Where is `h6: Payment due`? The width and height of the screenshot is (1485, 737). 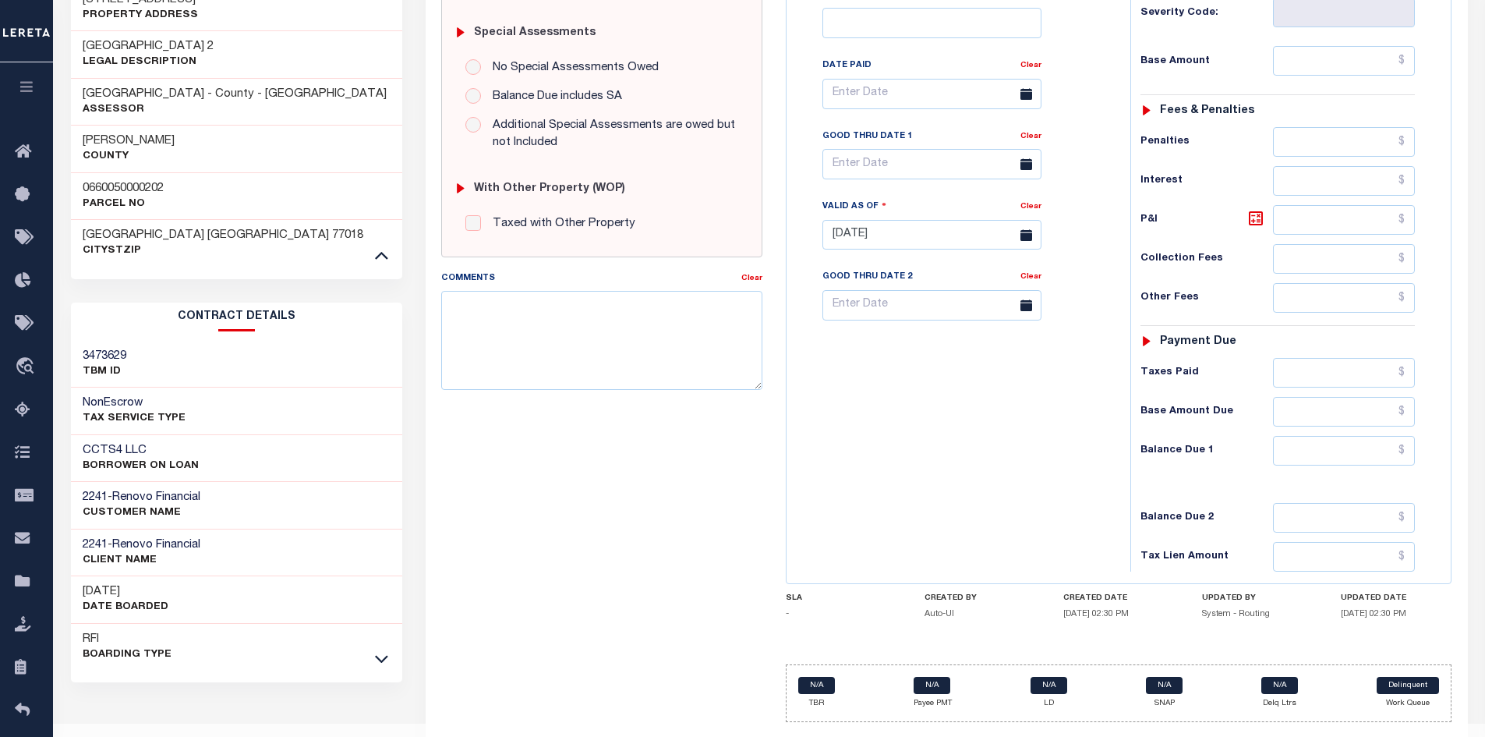
h6: Payment due is located at coordinates (1198, 341).